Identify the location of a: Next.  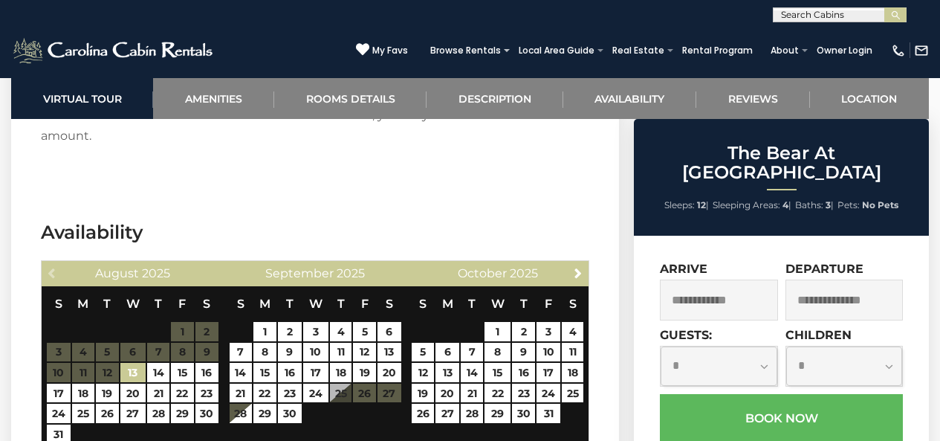
(578, 272).